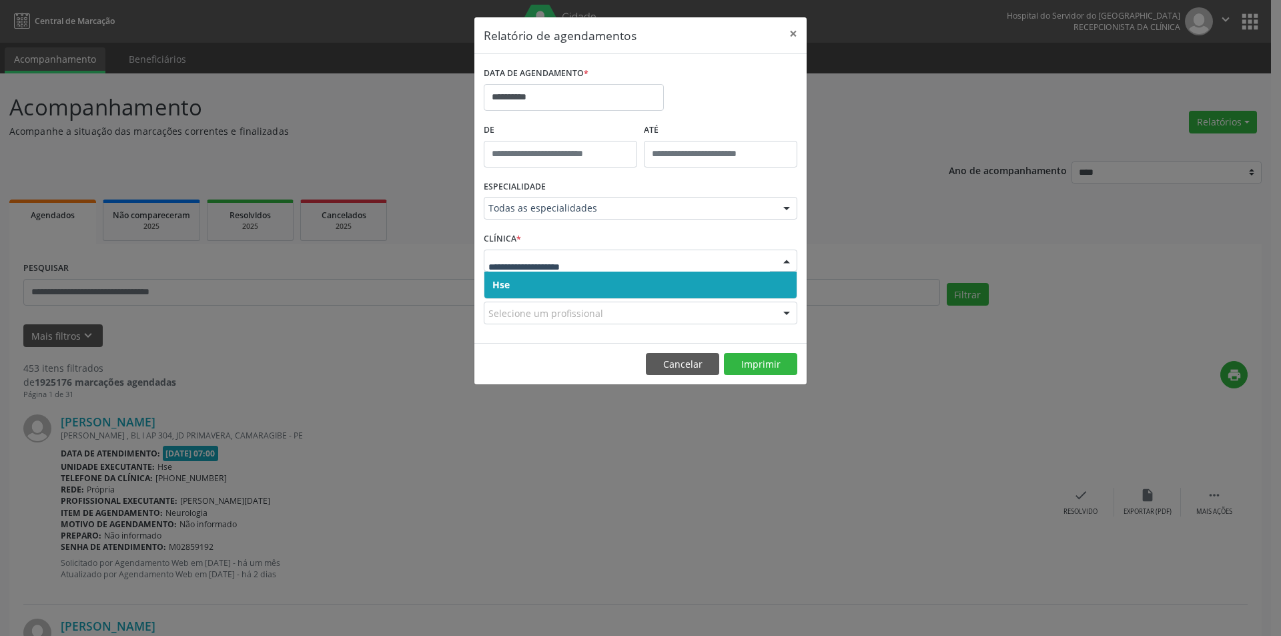 This screenshot has height=636, width=1281. What do you see at coordinates (629, 208) in the screenshot?
I see `span: Todas as especialidades` at bounding box center [629, 208].